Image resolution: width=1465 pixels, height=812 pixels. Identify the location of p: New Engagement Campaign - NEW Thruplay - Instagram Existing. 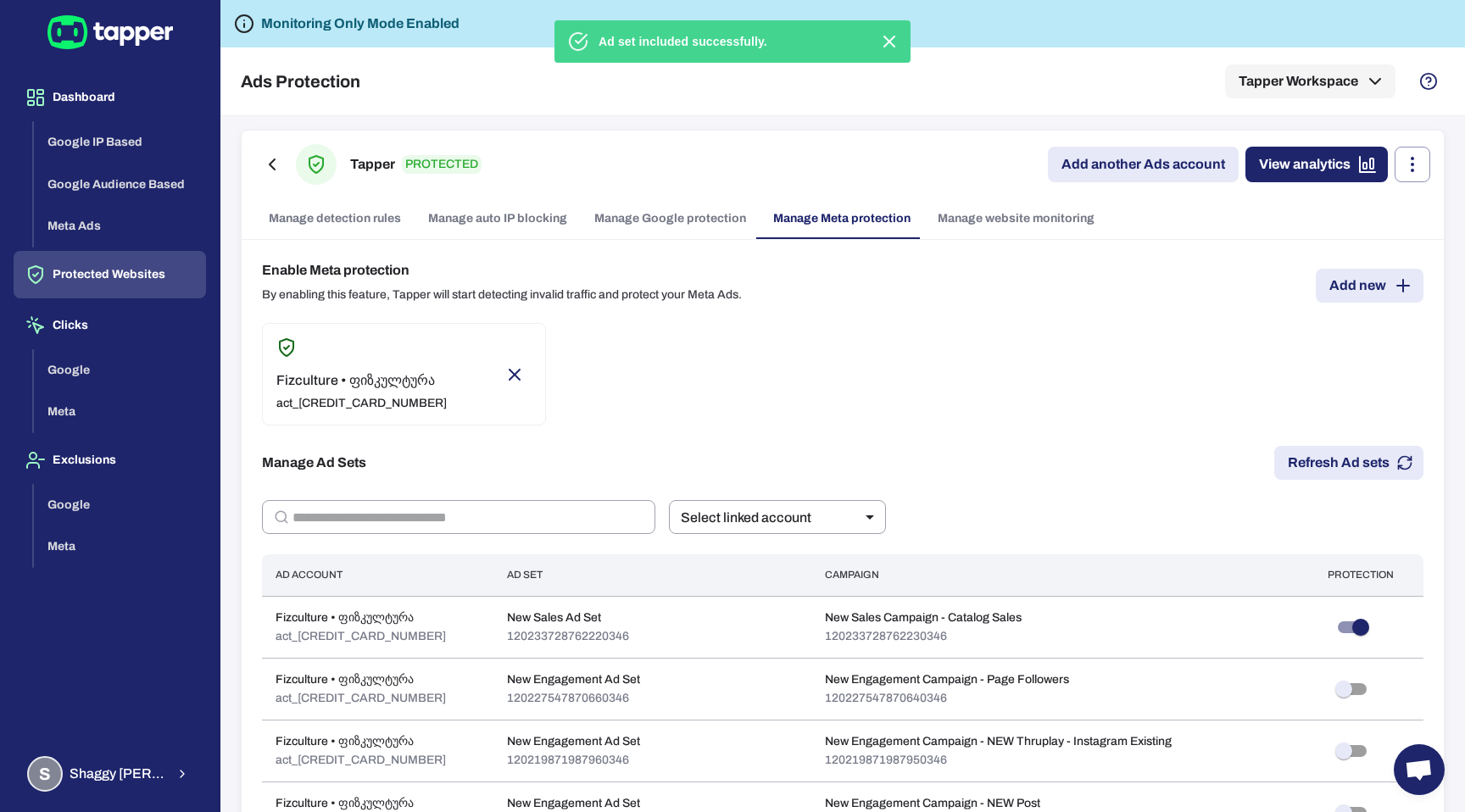
(998, 741).